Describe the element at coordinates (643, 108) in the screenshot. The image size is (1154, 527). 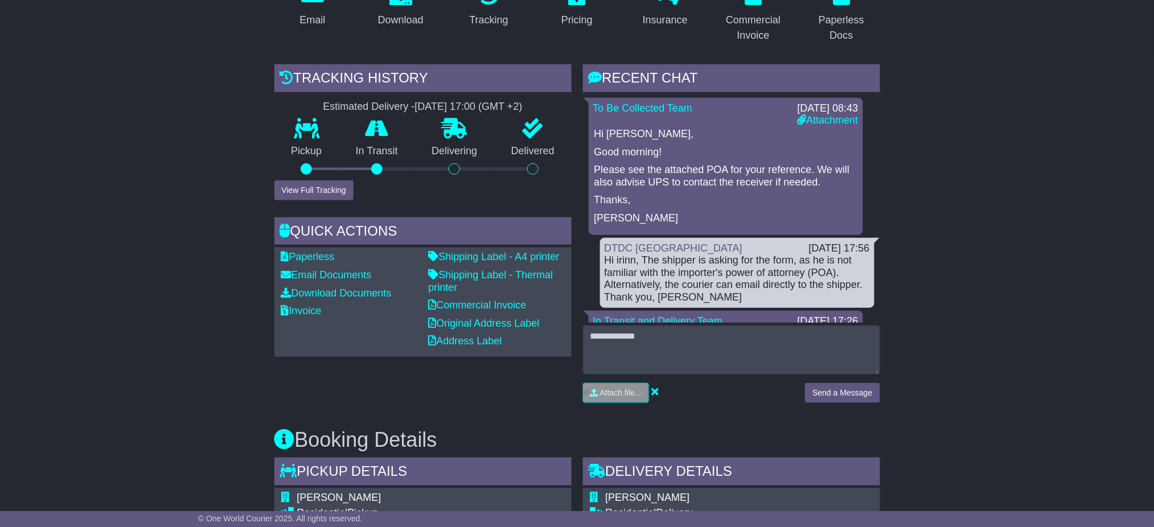
I see `a: To Be Collected Team` at that location.